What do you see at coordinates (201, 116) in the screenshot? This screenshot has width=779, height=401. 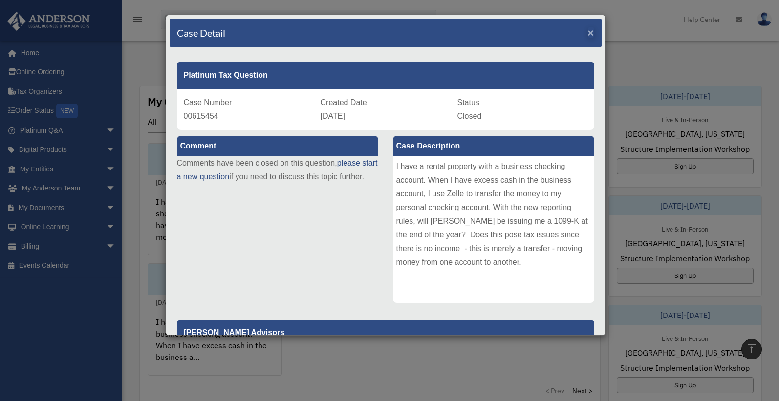 I see `span: 00615454` at bounding box center [201, 116].